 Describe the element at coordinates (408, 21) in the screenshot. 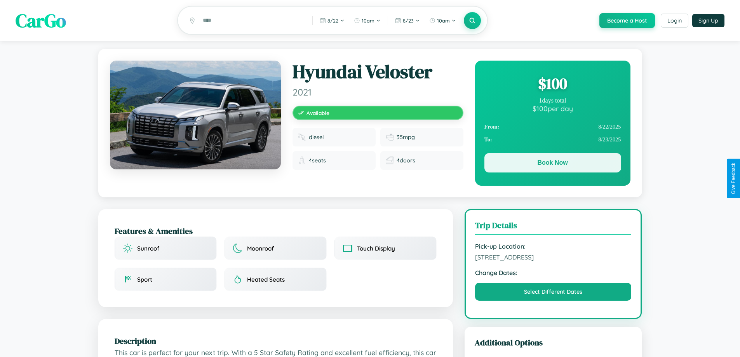

I see `button: 8/23` at that location.